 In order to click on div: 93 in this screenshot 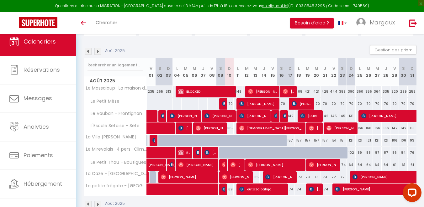, I will do `click(412, 141)`.